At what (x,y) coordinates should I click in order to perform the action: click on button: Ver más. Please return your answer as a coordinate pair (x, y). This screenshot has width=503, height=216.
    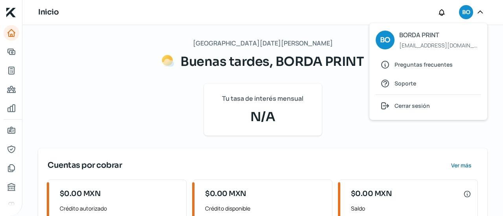
    Looking at the image, I should click on (461, 166).